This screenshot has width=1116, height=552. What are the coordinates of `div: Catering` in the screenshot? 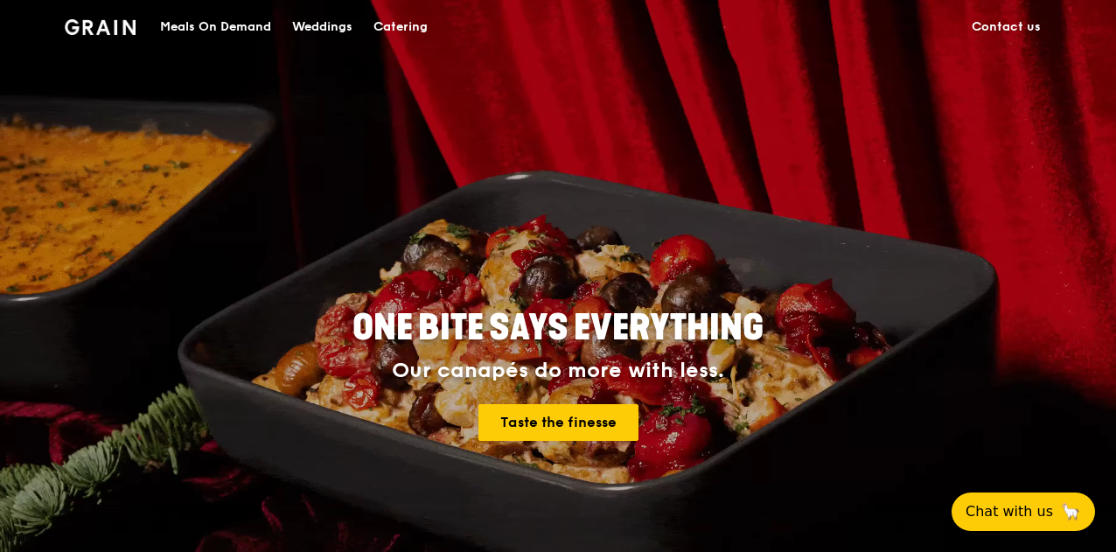 It's located at (401, 27).